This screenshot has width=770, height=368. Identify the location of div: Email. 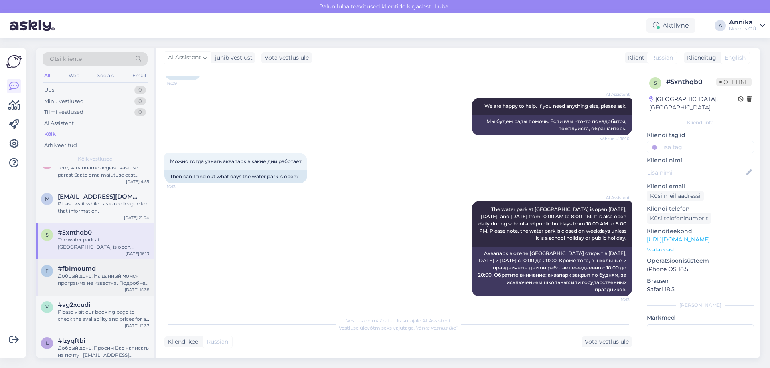
(139, 76).